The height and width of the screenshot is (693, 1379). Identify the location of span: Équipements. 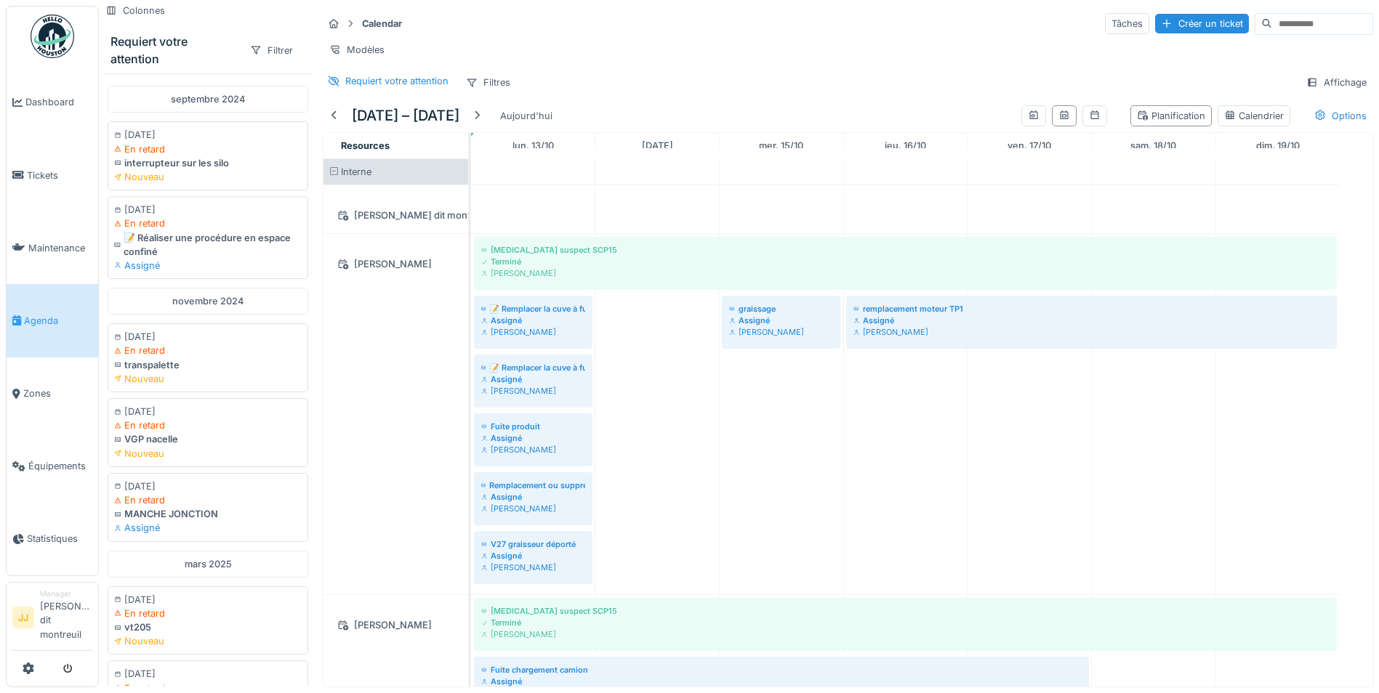
(60, 466).